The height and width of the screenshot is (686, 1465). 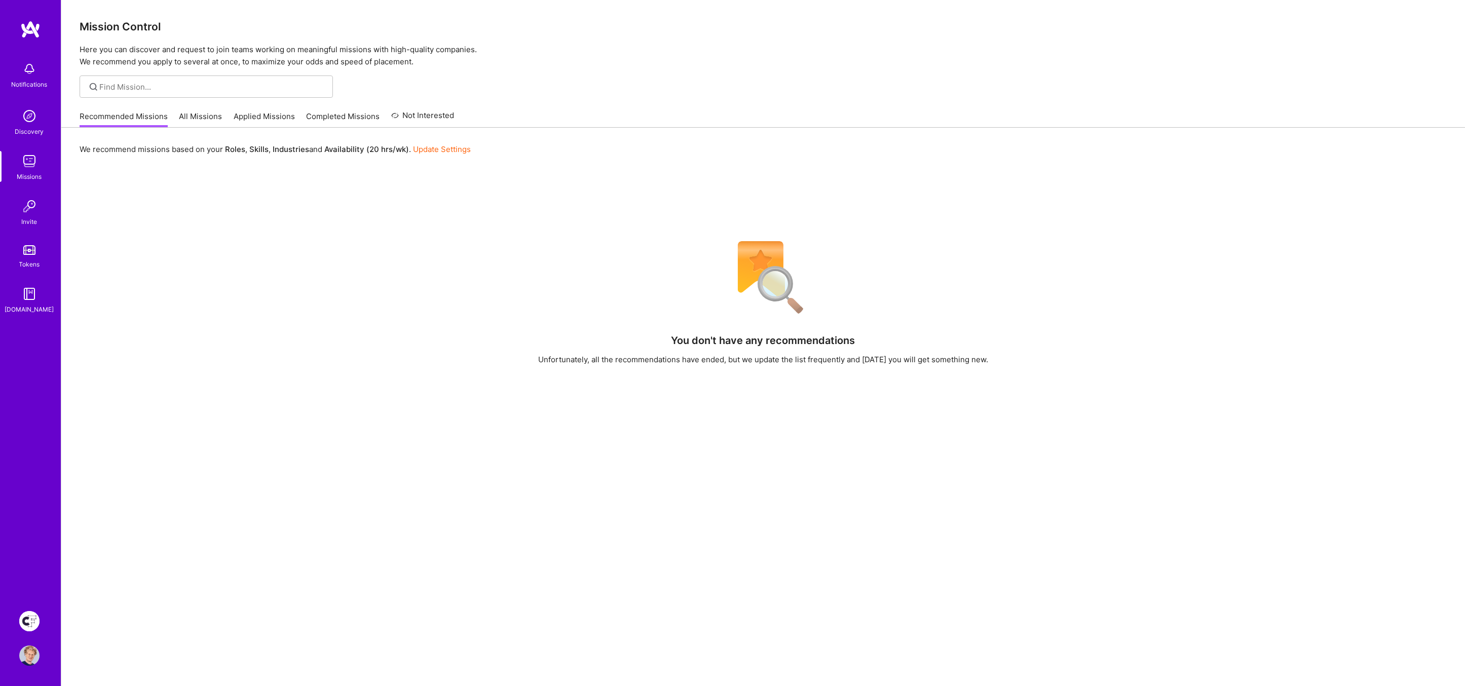 I want to click on div: Missions, so click(x=29, y=176).